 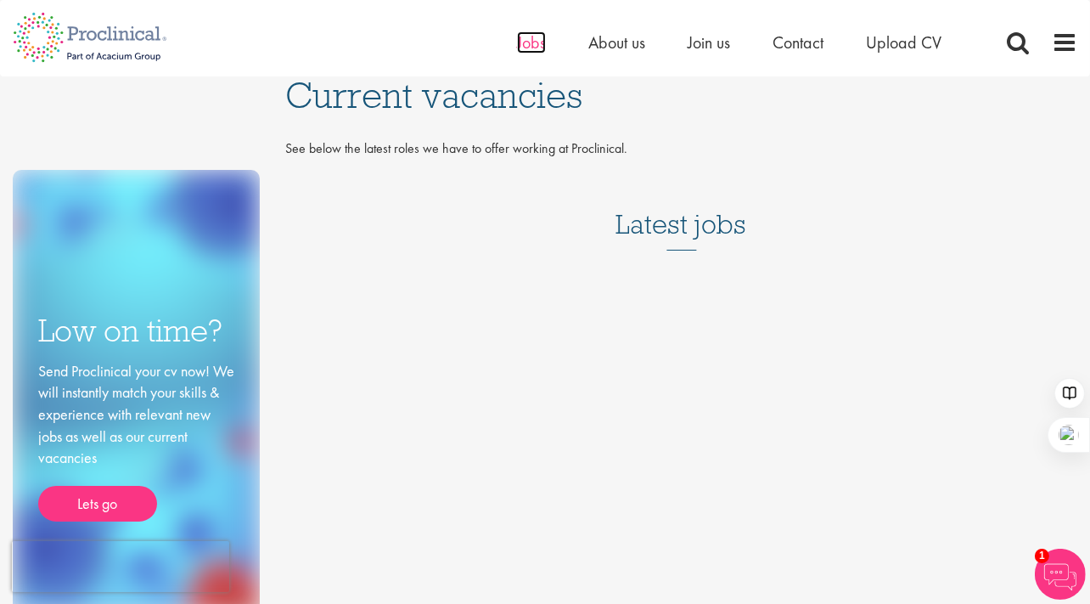 I want to click on h3: Latest jobs, so click(x=682, y=209).